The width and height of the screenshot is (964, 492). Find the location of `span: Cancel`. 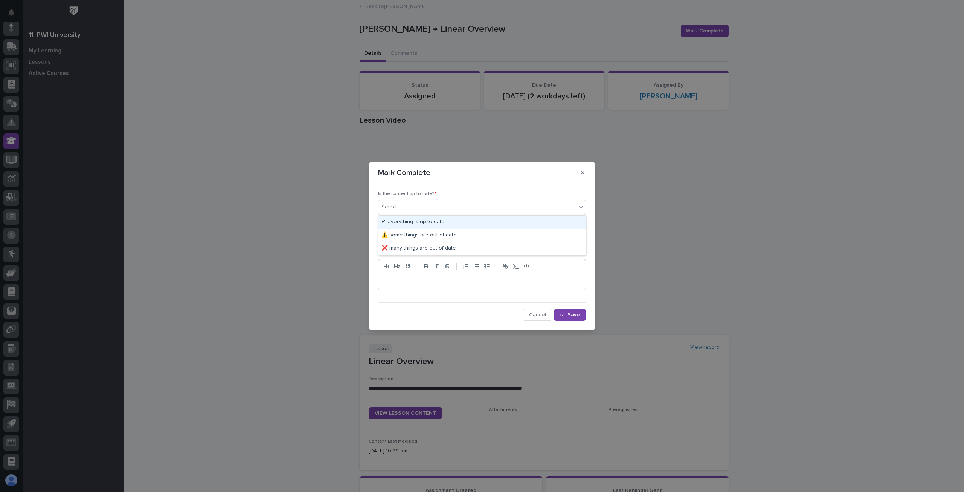

span: Cancel is located at coordinates (538, 315).